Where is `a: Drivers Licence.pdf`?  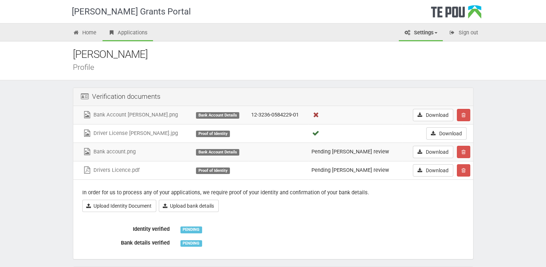 a: Drivers Licence.pdf is located at coordinates (111, 170).